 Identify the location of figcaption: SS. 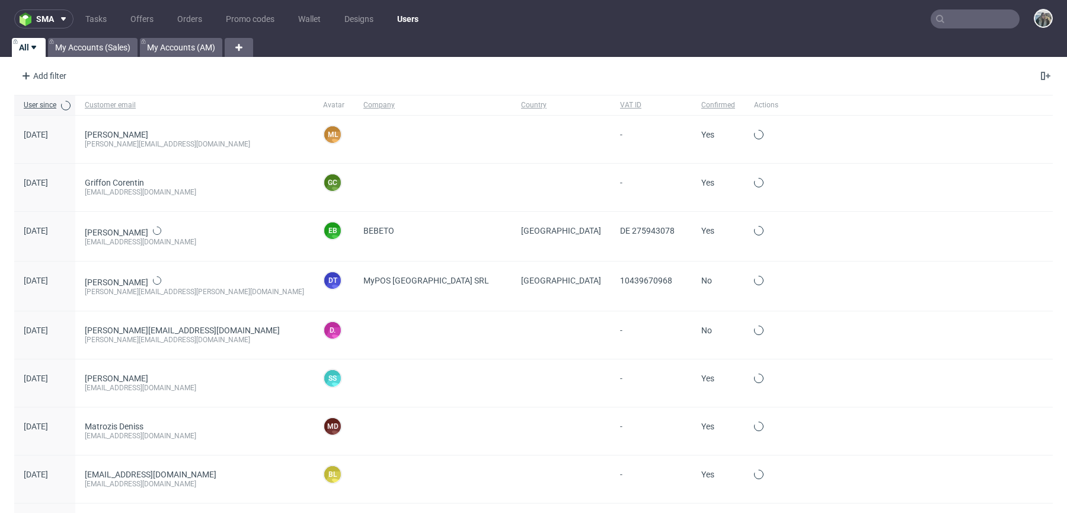
(333, 378).